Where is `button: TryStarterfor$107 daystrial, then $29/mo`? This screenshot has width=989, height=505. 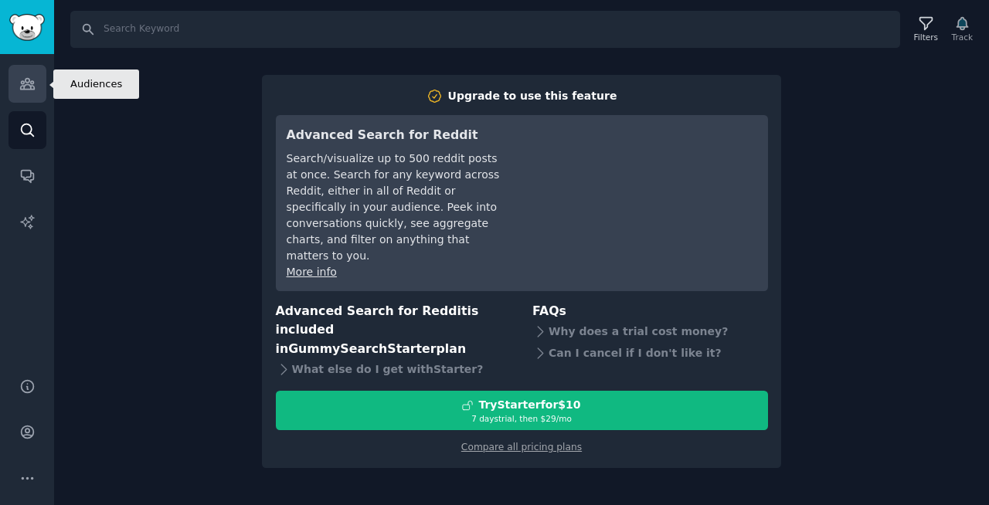 button: TryStarterfor$107 daystrial, then $29/mo is located at coordinates (522, 410).